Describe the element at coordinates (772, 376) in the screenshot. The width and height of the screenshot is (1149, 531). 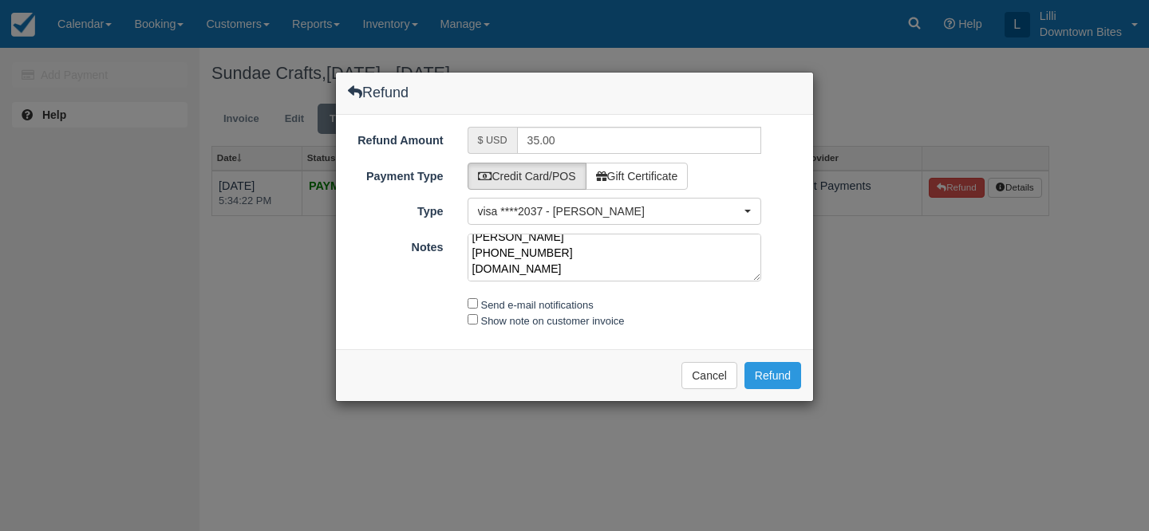
I see `button: Refund` at that location.